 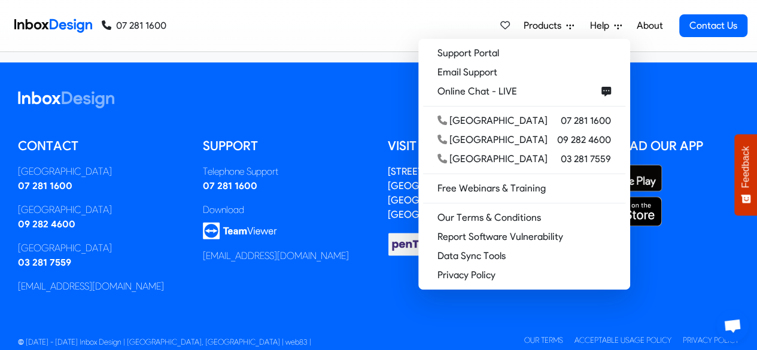 I want to click on a: Email Support, so click(x=524, y=72).